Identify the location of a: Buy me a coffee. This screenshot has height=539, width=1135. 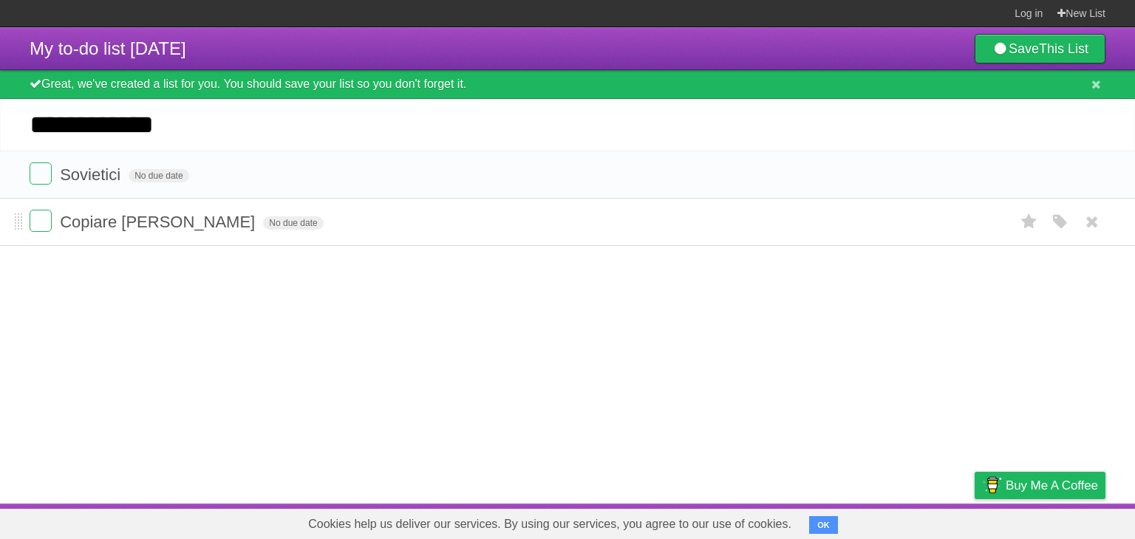
(1039, 485).